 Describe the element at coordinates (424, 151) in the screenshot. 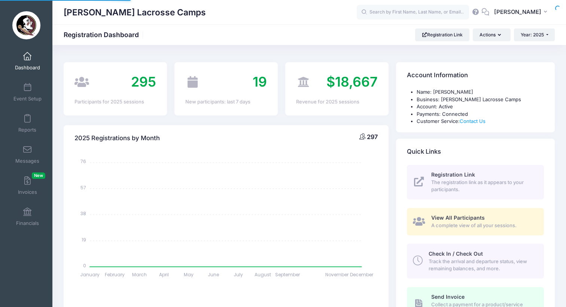

I see `h4: Quick Links` at that location.